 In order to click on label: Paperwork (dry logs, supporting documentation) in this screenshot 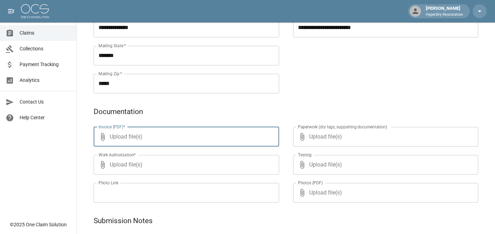, I will do `click(342, 126)`.